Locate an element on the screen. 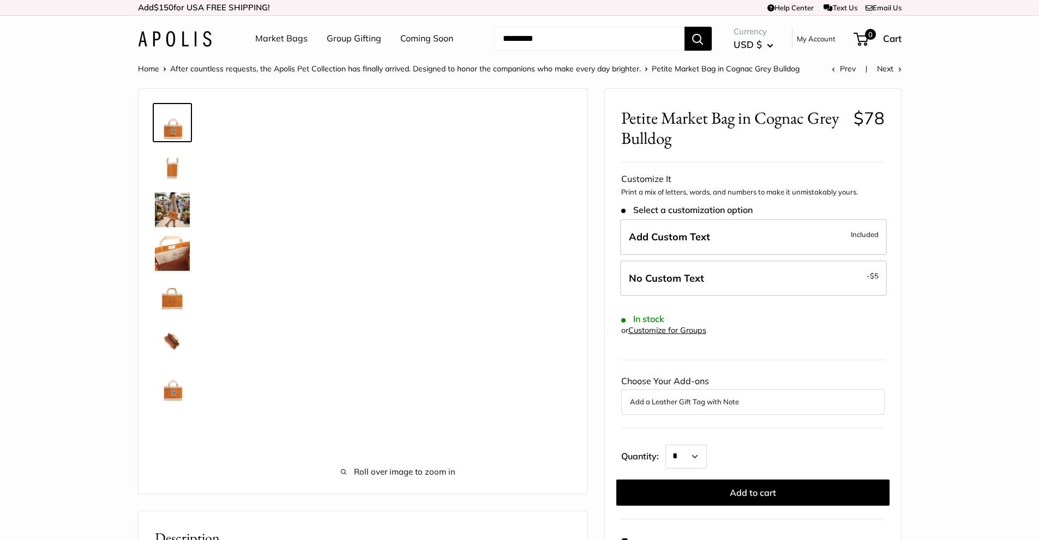  div: or is located at coordinates (664, 330).